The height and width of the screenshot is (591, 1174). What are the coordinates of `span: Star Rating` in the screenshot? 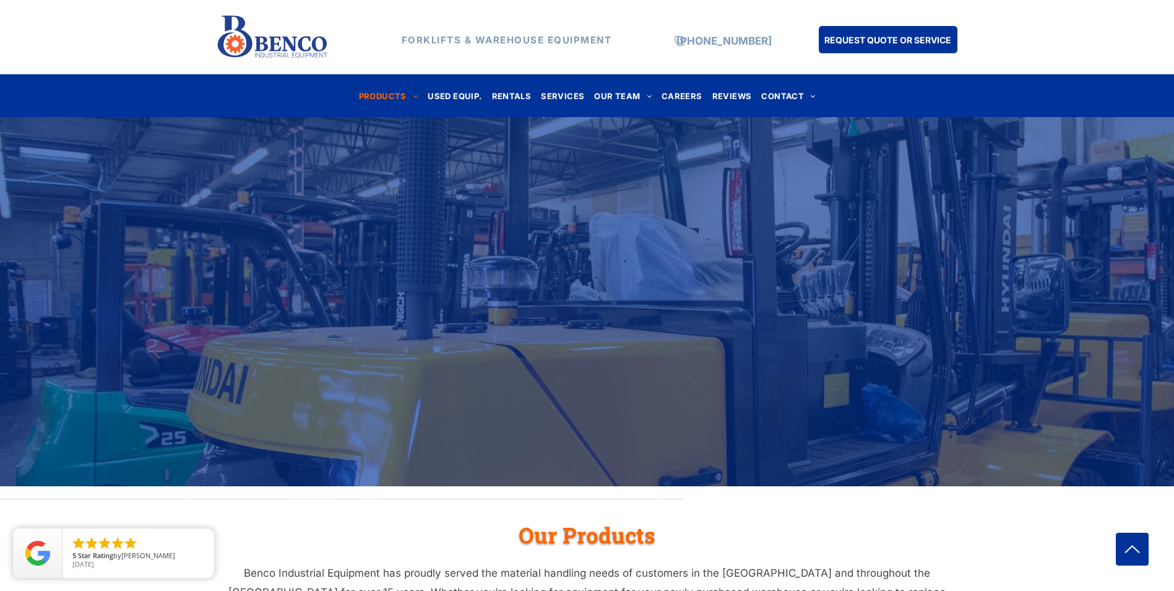 It's located at (95, 555).